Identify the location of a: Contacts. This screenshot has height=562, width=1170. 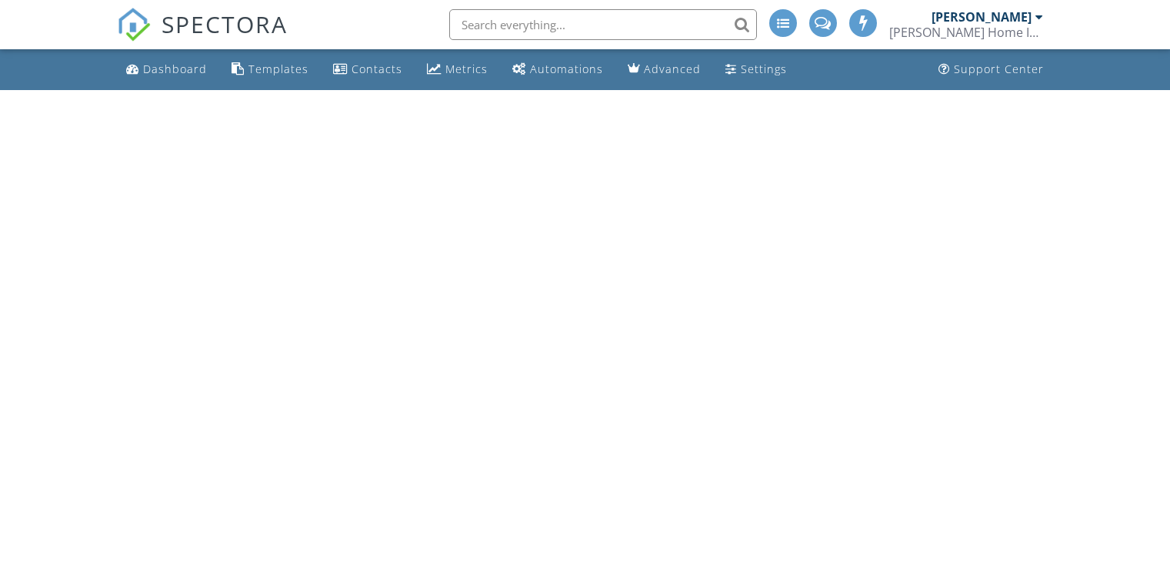
(368, 69).